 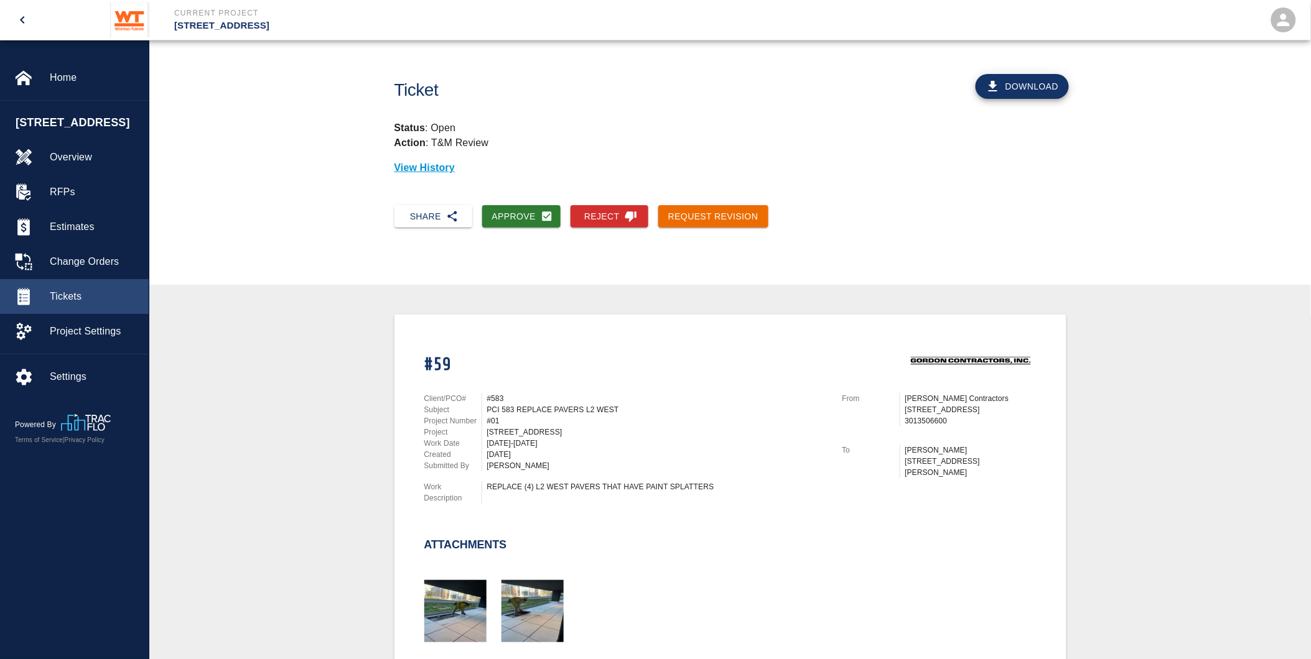 What do you see at coordinates (465, 546) in the screenshot?
I see `h2: Attachments` at bounding box center [465, 546].